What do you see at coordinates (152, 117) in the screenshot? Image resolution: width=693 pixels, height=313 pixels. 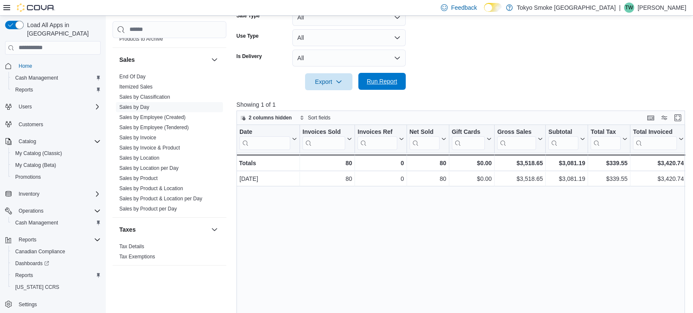 I see `span: Sales by Employee (Created)` at bounding box center [152, 117].